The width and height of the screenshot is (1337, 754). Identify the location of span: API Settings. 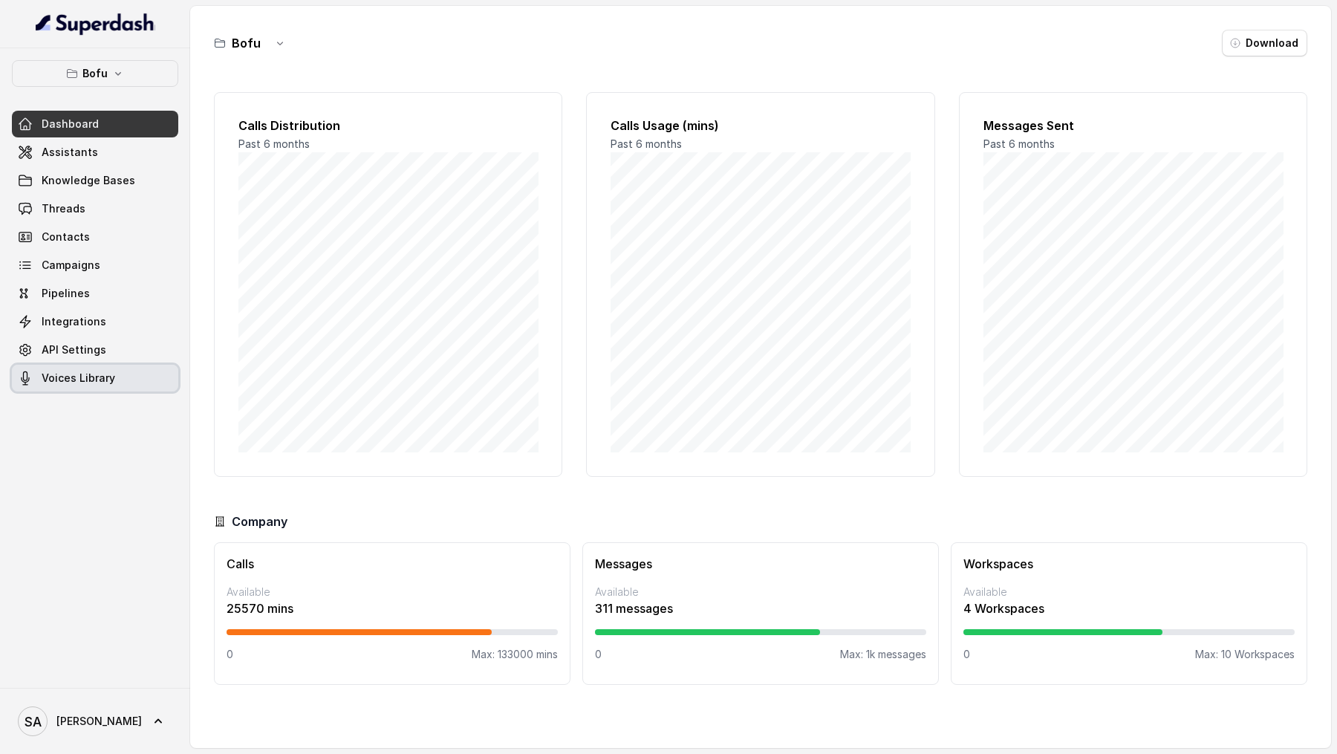
(74, 350).